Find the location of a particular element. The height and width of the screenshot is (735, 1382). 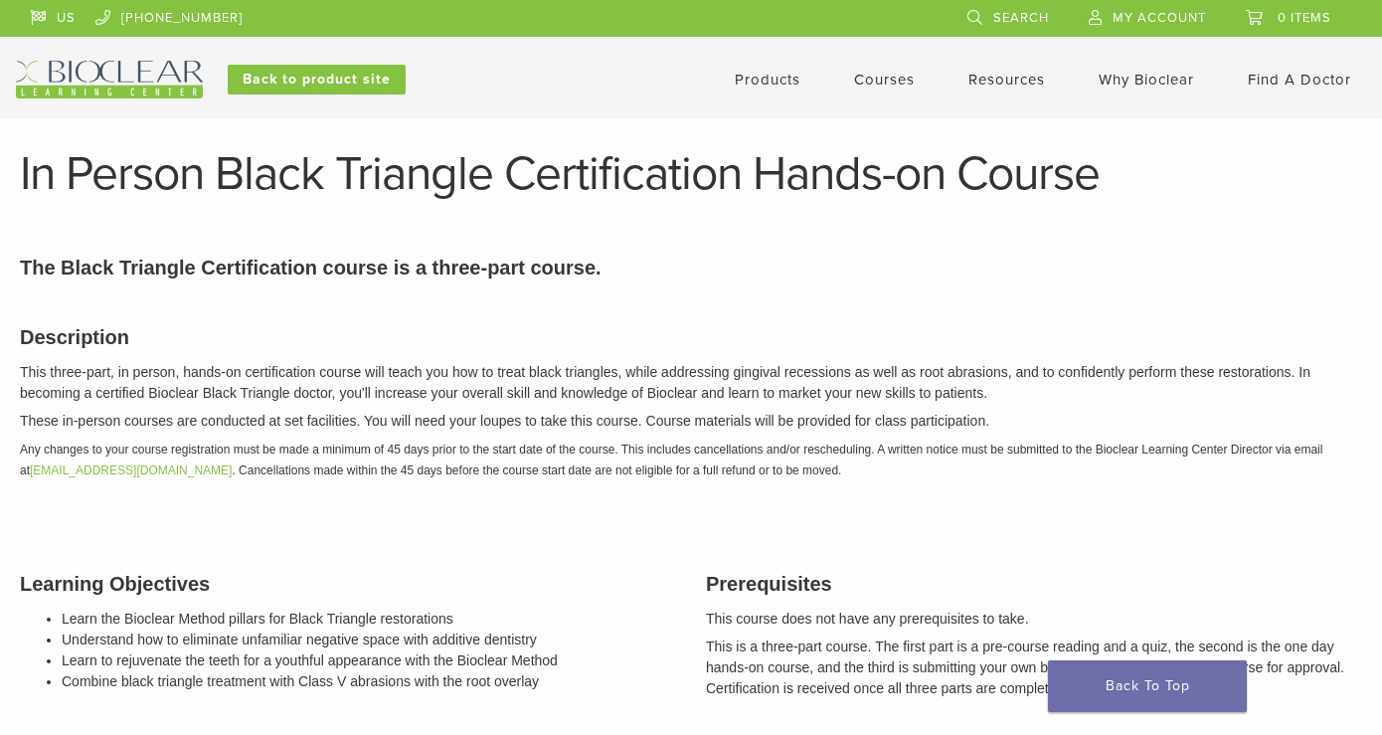

p: This three-part, in person, hands-on certification course will teach you how to treat black trian... is located at coordinates (691, 383).